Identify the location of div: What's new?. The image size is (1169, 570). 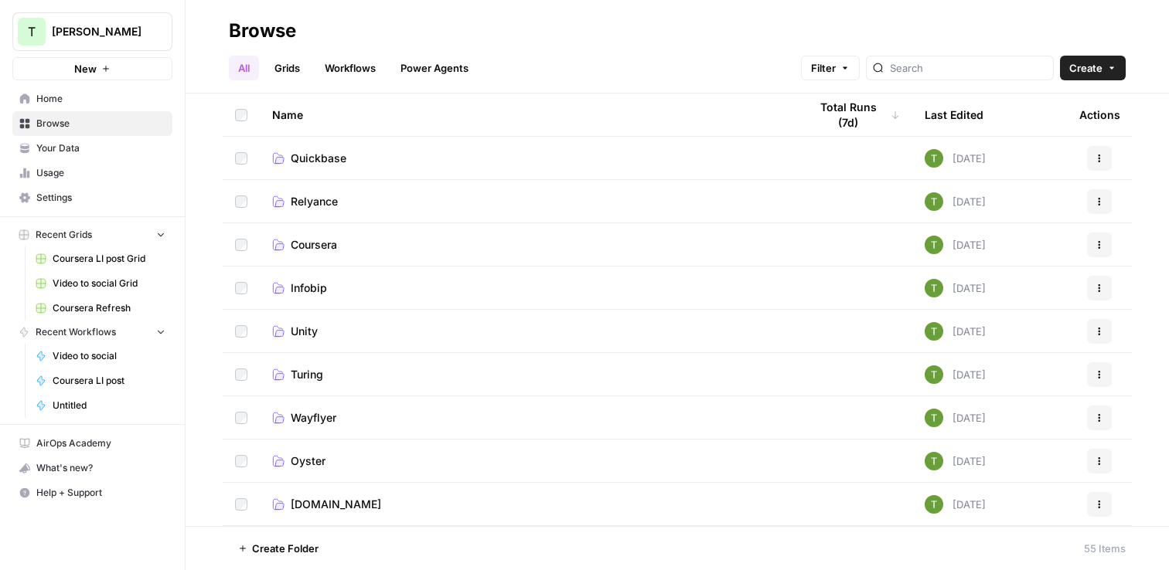
(92, 468).